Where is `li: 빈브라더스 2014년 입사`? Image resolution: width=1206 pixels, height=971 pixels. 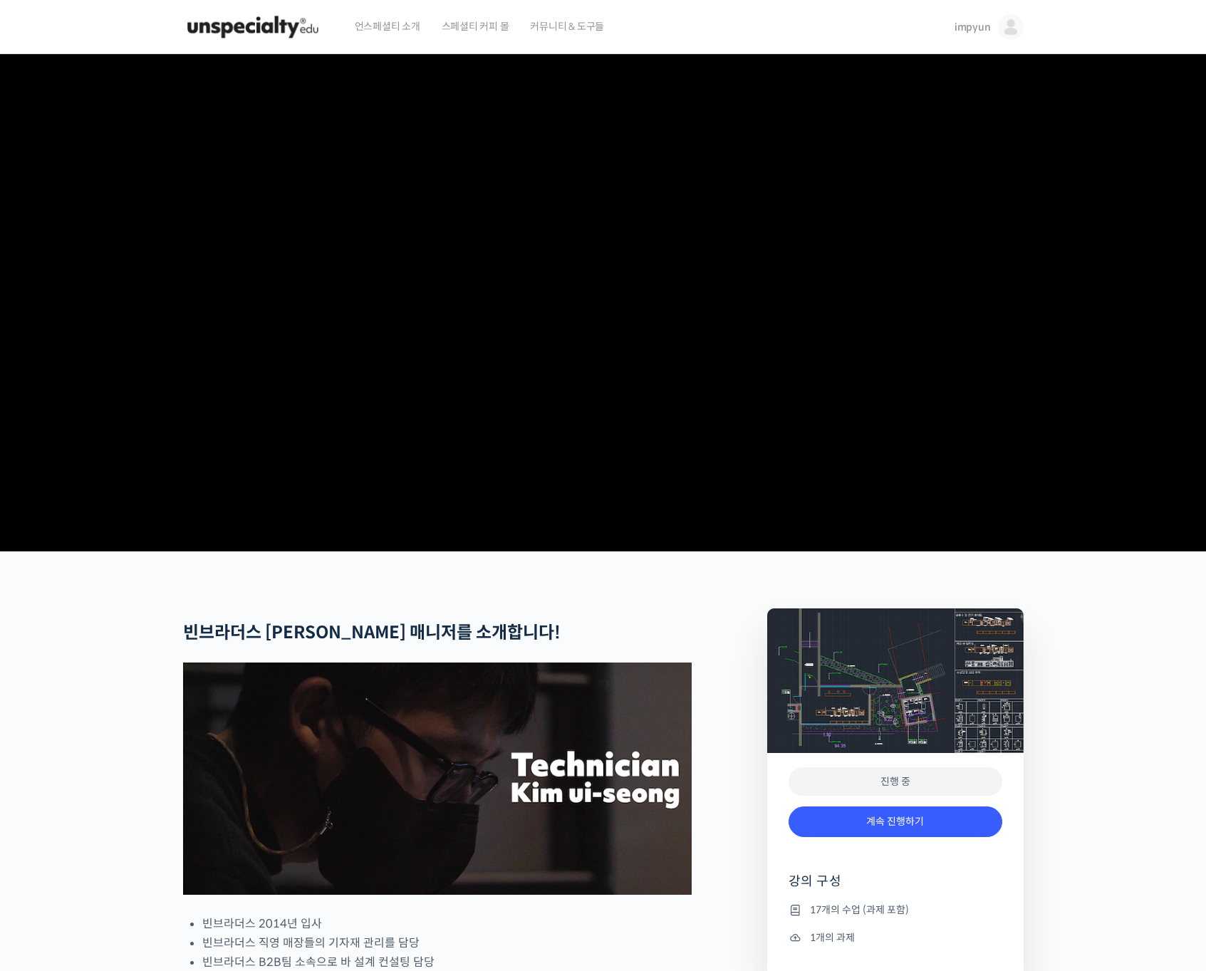
li: 빈브라더스 2014년 입사 is located at coordinates (447, 923).